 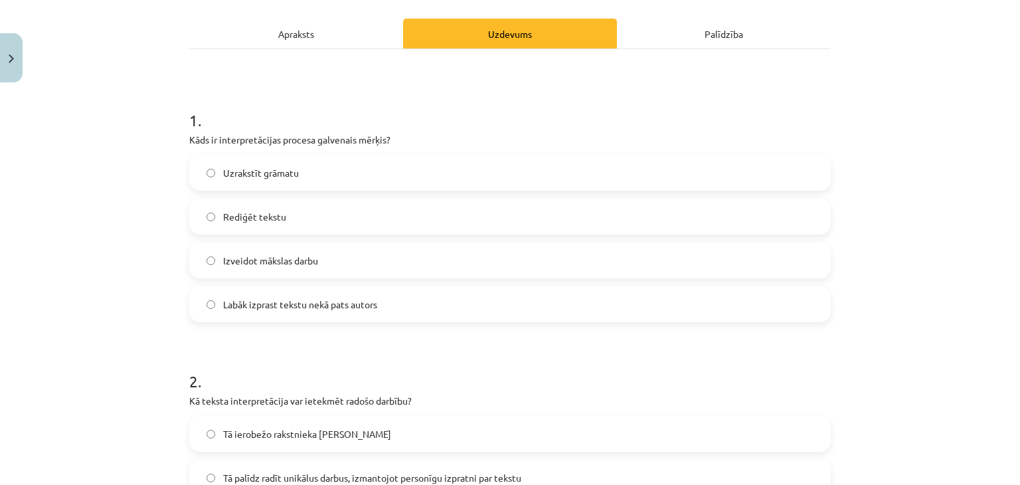 What do you see at coordinates (270, 260) in the screenshot?
I see `span: Izveidot mākslas darbu` at bounding box center [270, 260].